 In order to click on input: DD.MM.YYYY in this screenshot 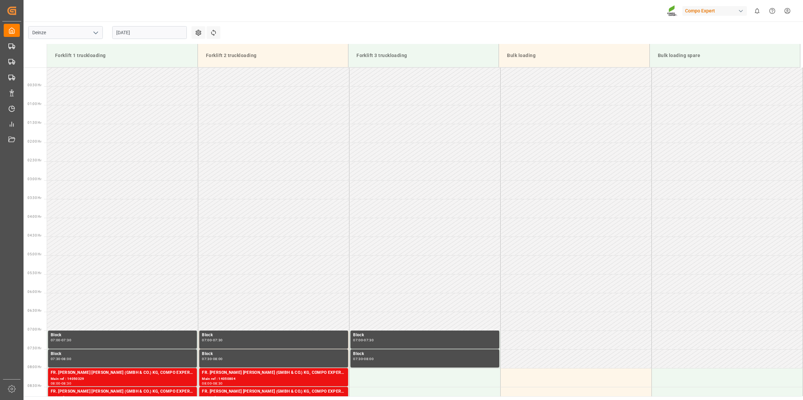, I will do `click(150, 33)`.